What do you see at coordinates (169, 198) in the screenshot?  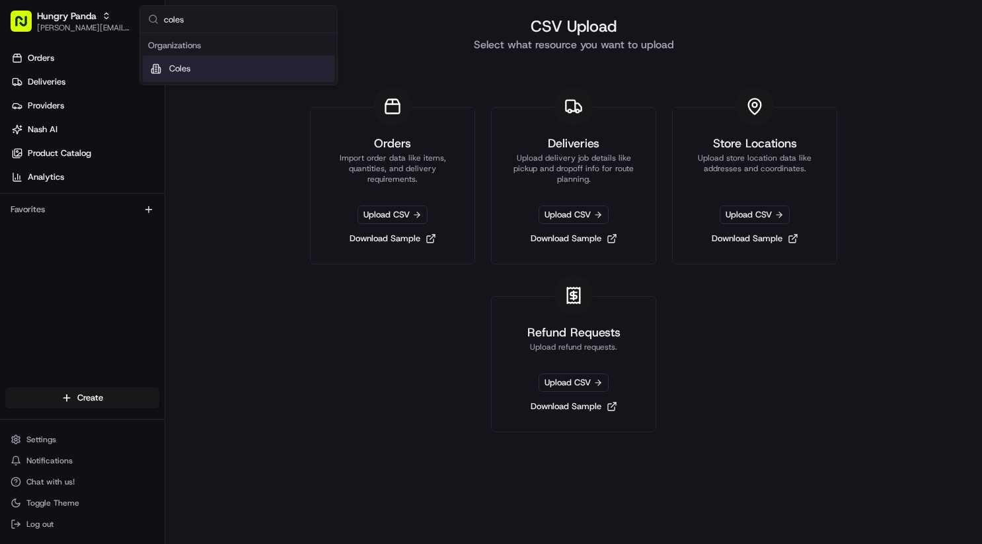 I see `span: API Documentation` at bounding box center [169, 198].